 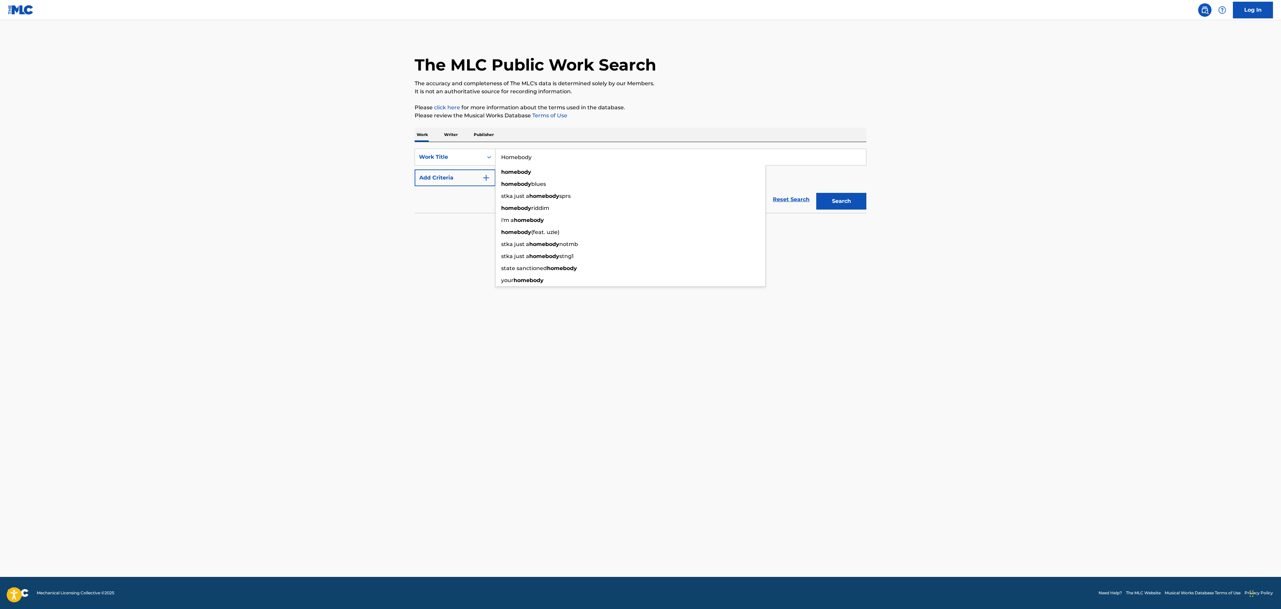 What do you see at coordinates (539, 184) in the screenshot?
I see `span: blues` at bounding box center [539, 184].